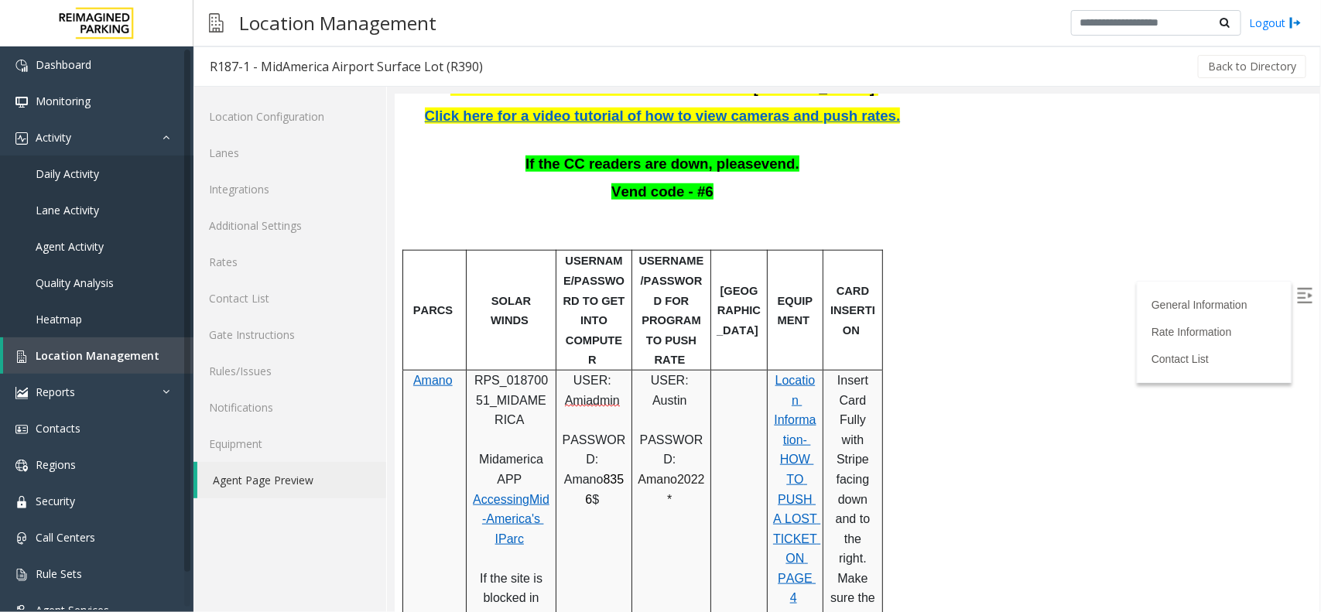 The image size is (1321, 612). I want to click on a: Logout, so click(1275, 22).